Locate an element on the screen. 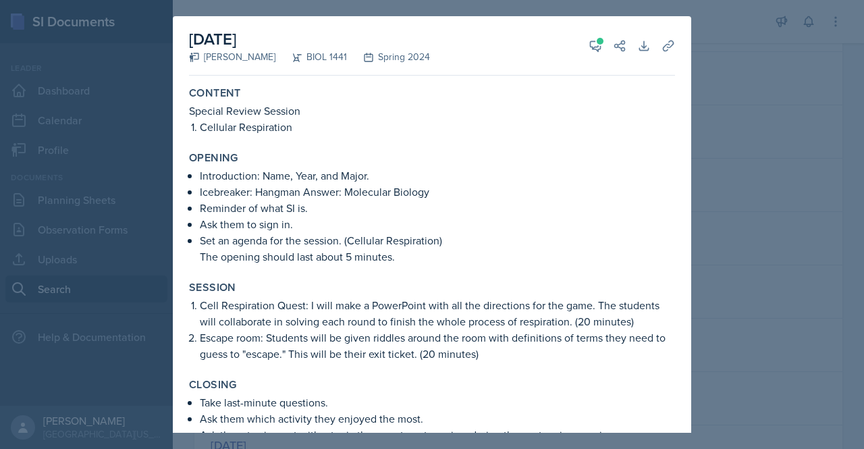 This screenshot has height=449, width=864. p: Set an agenda for the session. (Cellular Respiration) is located at coordinates (437, 240).